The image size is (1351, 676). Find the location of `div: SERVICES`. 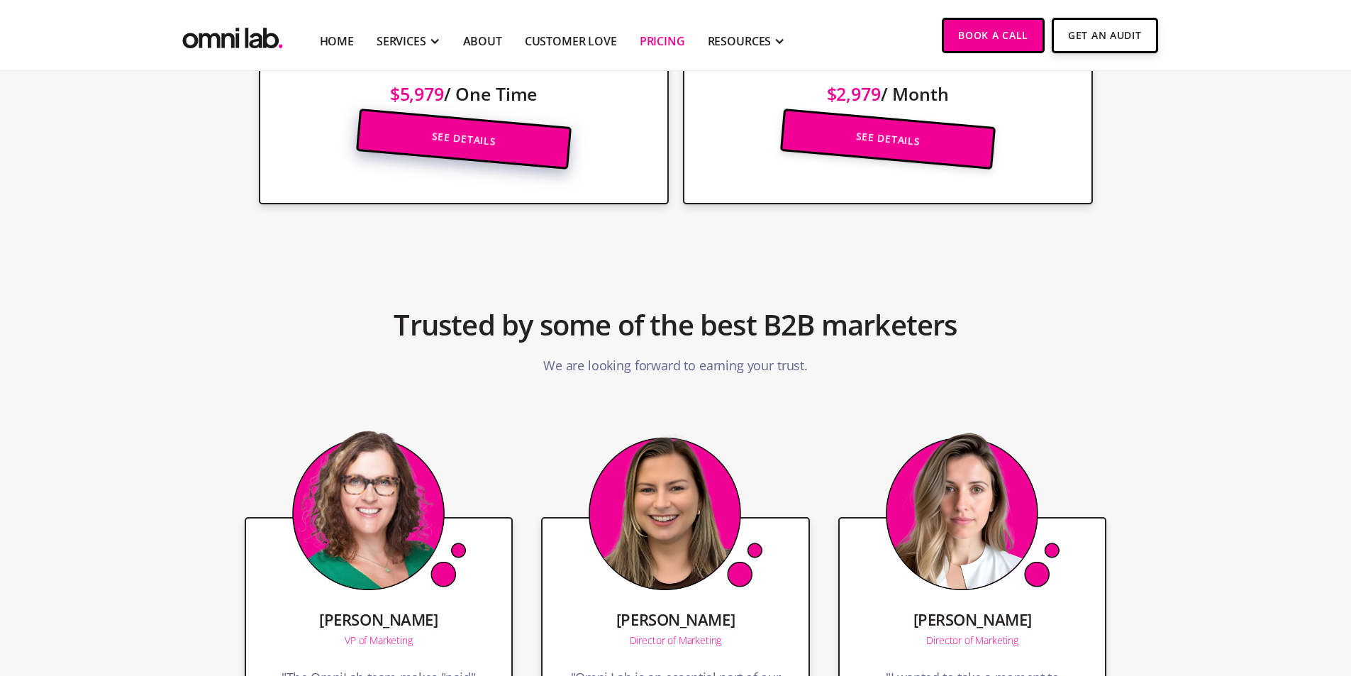

div: SERVICES is located at coordinates (401, 41).